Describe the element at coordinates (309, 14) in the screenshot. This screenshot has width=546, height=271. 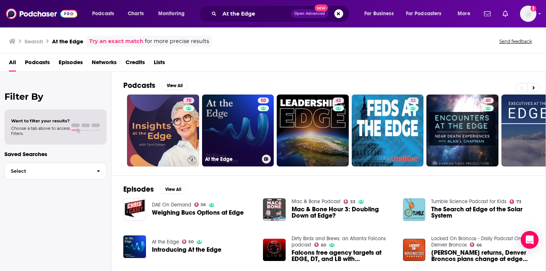
I see `button: Open AdvancedNew` at that location.